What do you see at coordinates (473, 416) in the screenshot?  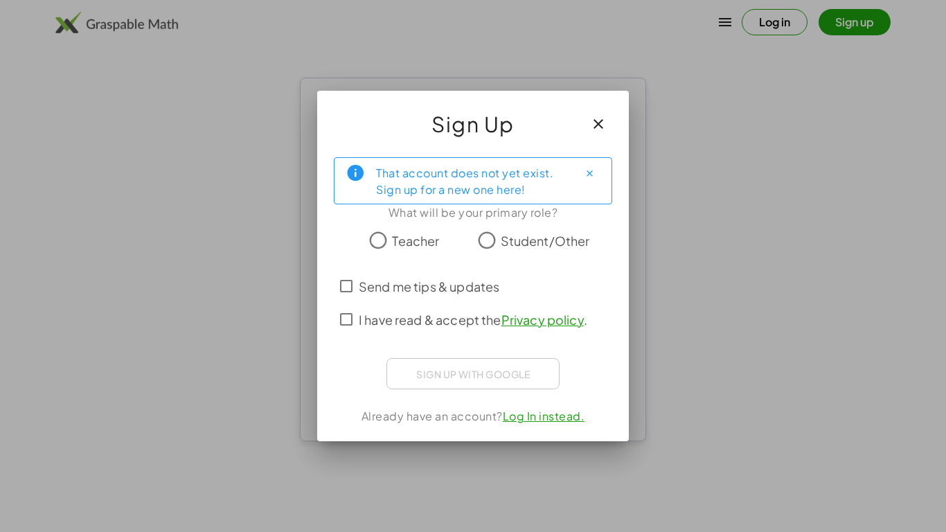 I see `div: Already have an account?` at bounding box center [473, 416].